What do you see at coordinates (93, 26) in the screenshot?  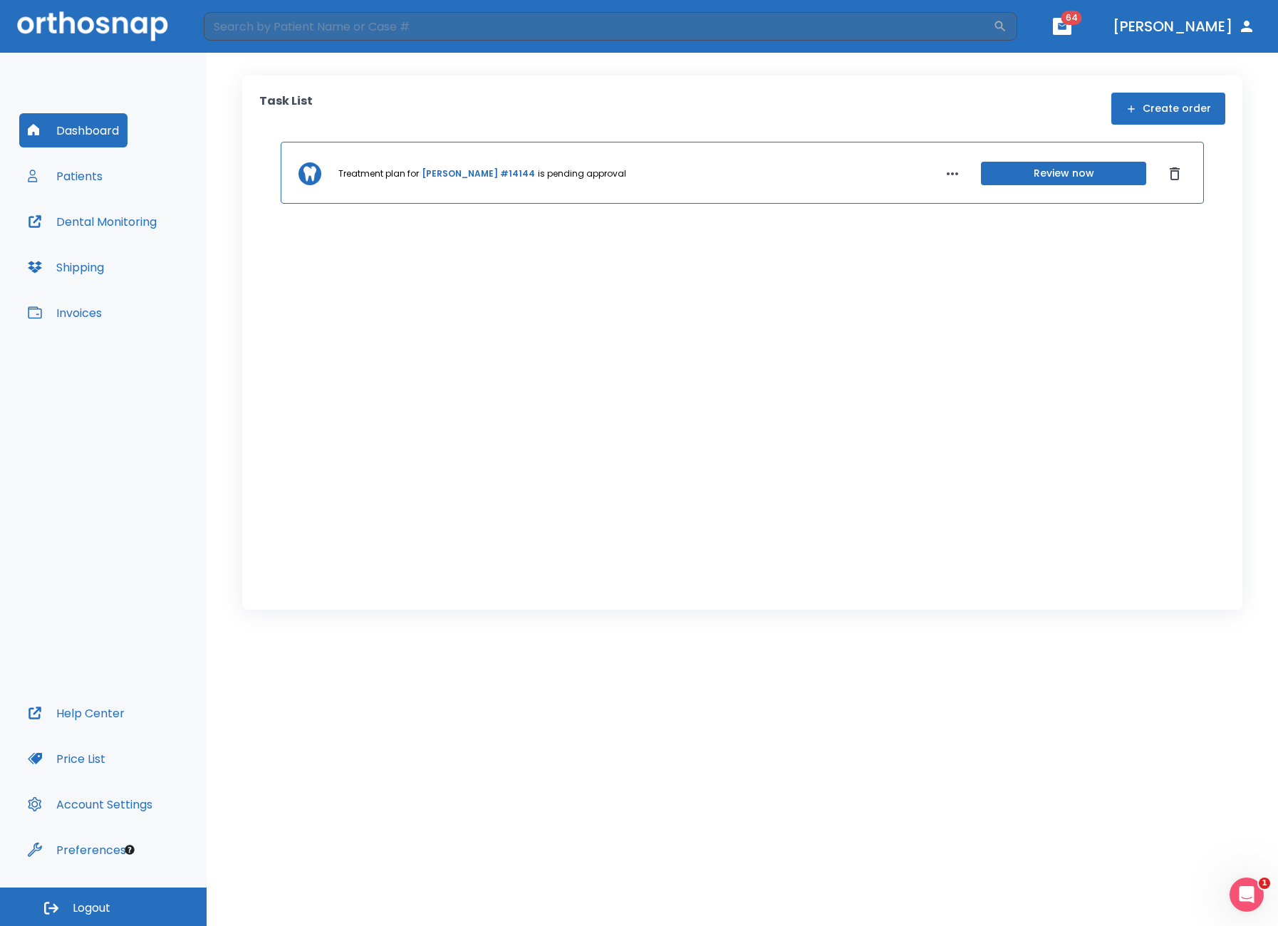 I see `img: Orthosnap` at bounding box center [93, 26].